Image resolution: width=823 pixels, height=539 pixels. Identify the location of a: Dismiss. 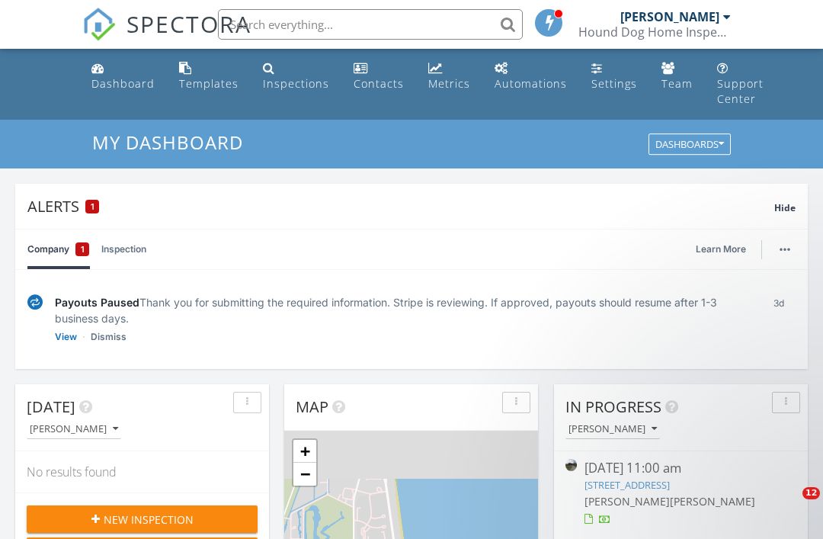
(108, 337).